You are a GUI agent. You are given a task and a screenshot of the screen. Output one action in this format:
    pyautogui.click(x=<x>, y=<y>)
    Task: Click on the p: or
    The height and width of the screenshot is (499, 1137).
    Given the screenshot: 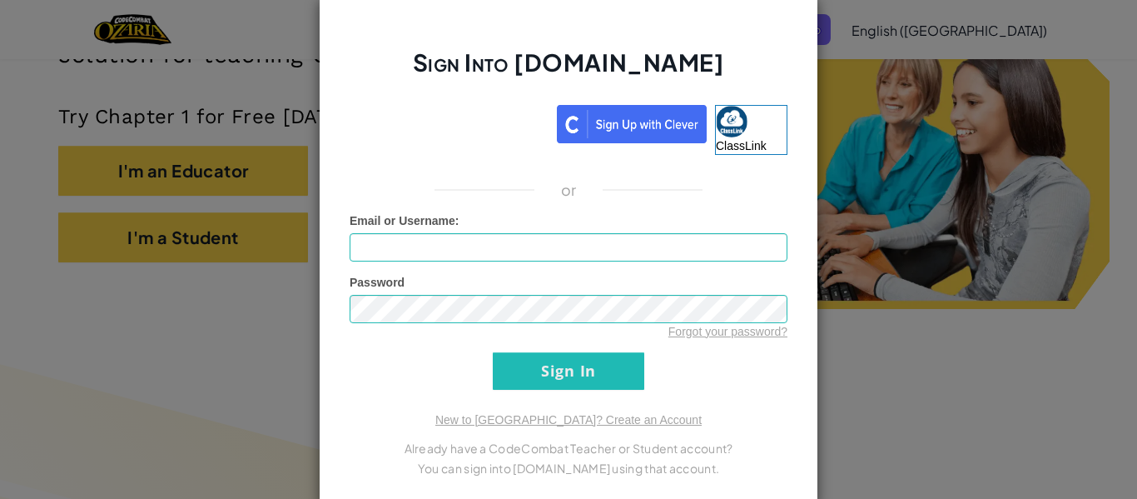 What is the action you would take?
    pyautogui.click(x=569, y=190)
    